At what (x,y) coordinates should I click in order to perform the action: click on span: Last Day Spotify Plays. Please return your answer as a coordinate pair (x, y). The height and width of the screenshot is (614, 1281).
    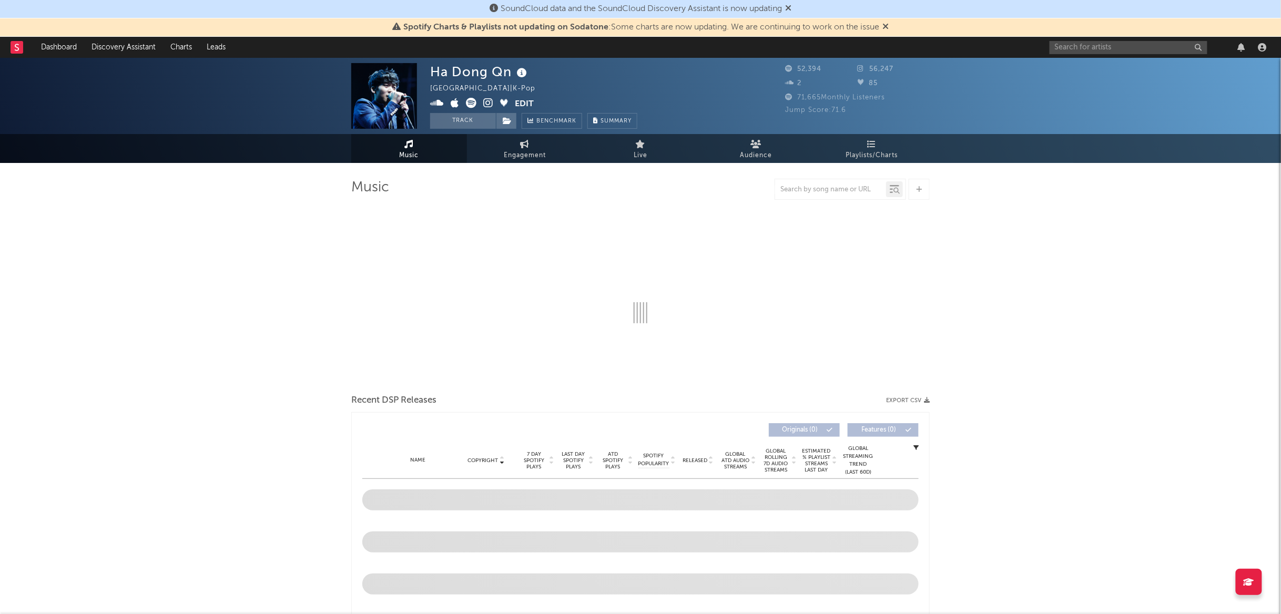
    Looking at the image, I should click on (573, 461).